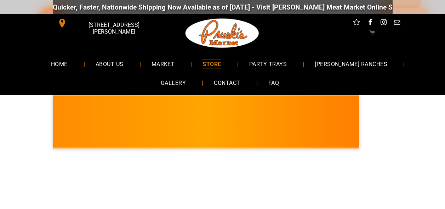  I want to click on a: ABOUT US, so click(109, 64).